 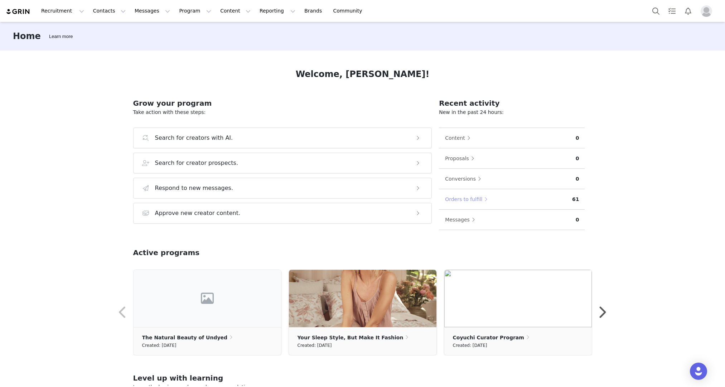 What do you see at coordinates (282, 163) in the screenshot?
I see `button: Search for creator prospects.` at bounding box center [282, 163].